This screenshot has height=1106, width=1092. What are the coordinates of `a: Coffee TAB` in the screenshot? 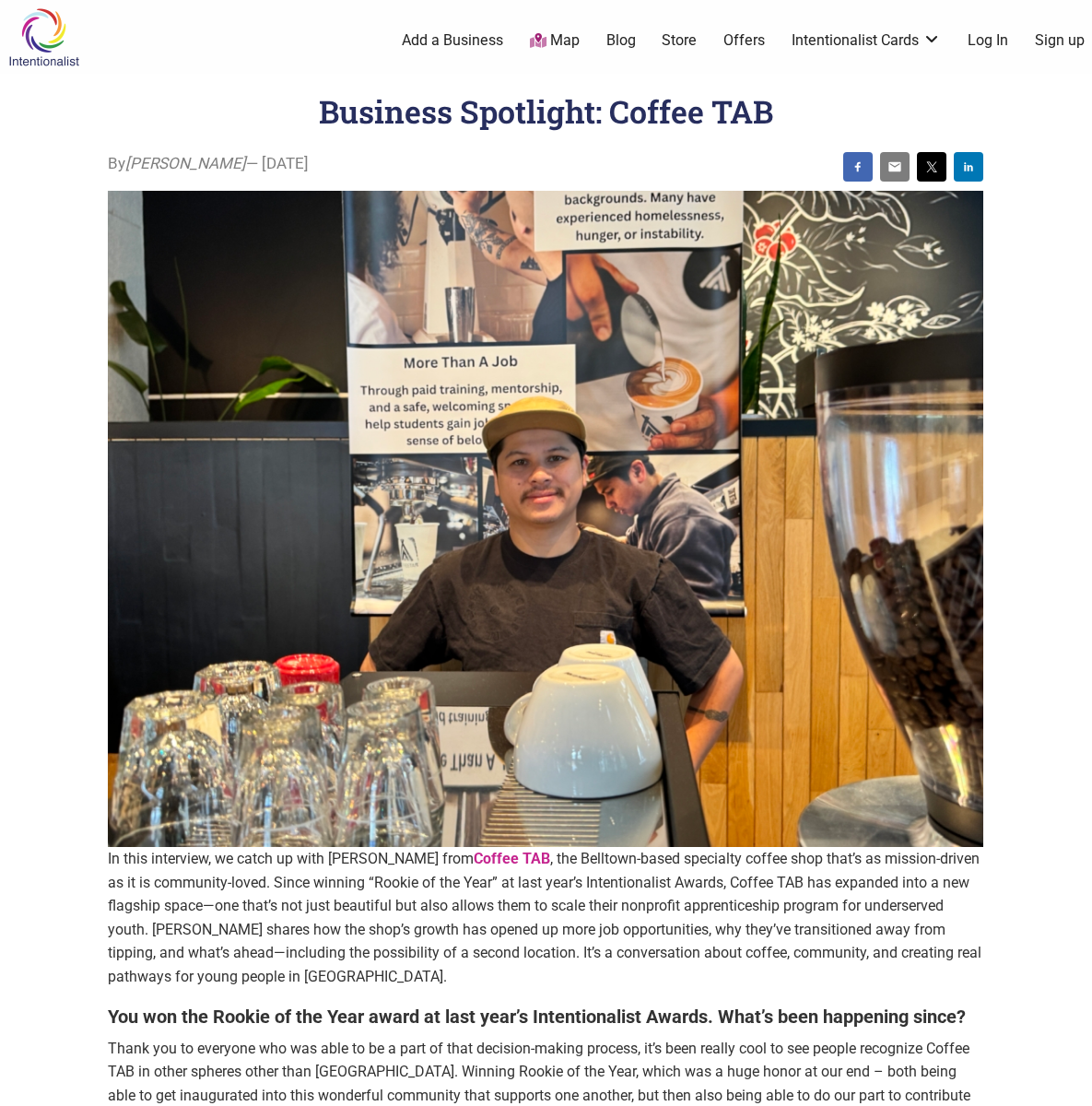 It's located at (511, 858).